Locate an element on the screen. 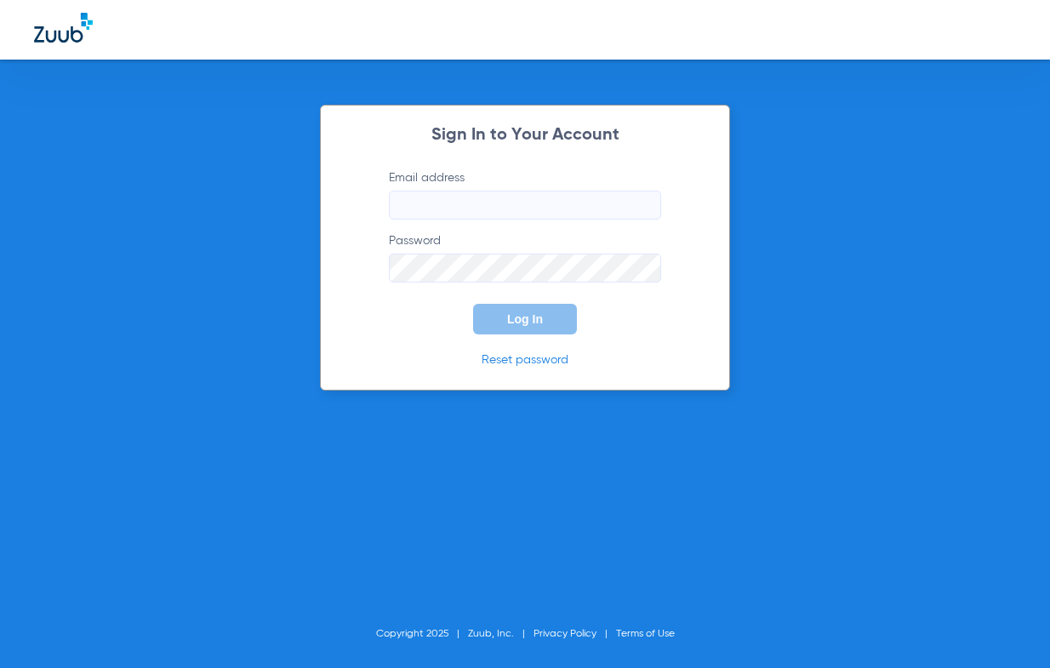  span: Log In is located at coordinates (525, 319).